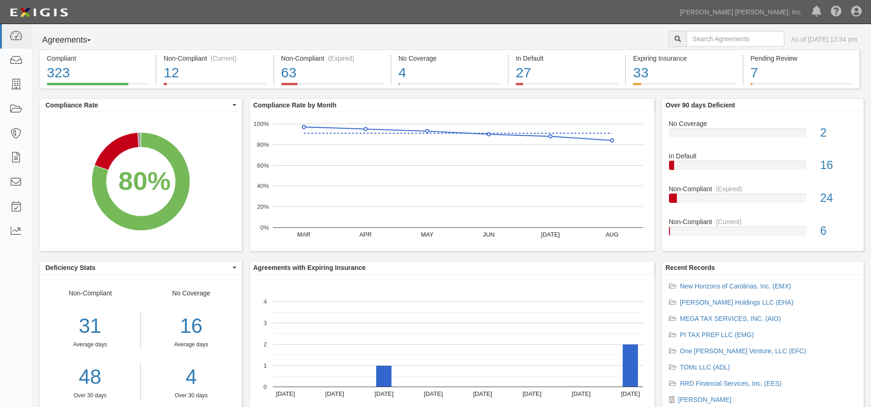 The width and height of the screenshot is (871, 407). I want to click on i: Help Center - Complianz, so click(836, 12).